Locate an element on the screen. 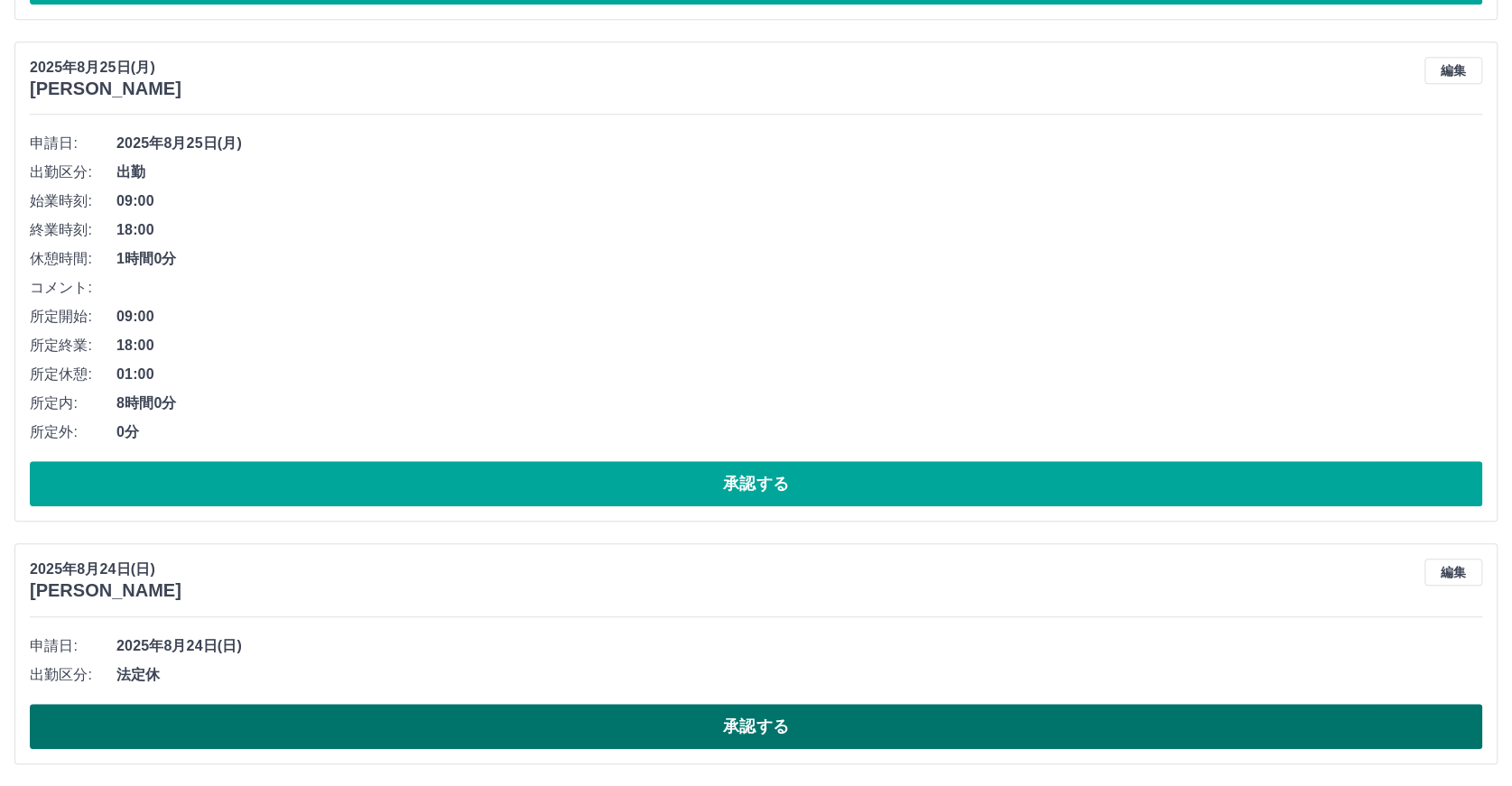 This screenshot has width=1512, height=786. p: 2025年8月25日(月) is located at coordinates (105, 67).